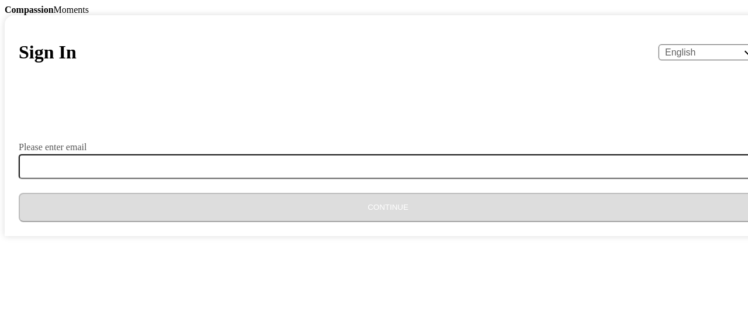  What do you see at coordinates (53, 147) in the screenshot?
I see `label: Please enter email` at bounding box center [53, 147].